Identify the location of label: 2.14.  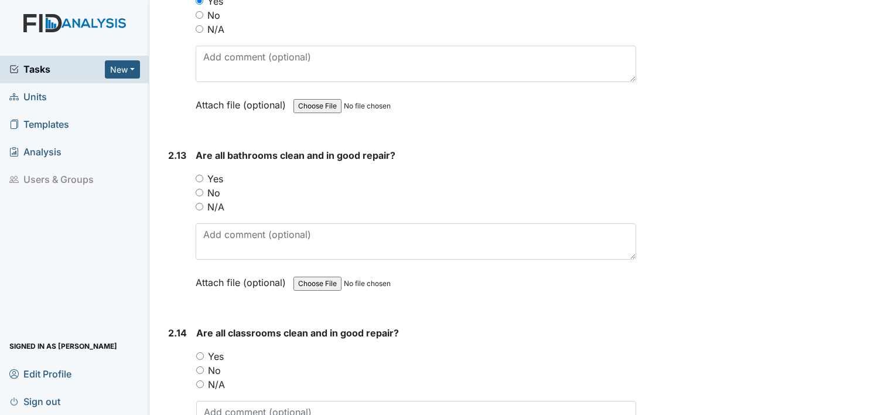
(178, 333).